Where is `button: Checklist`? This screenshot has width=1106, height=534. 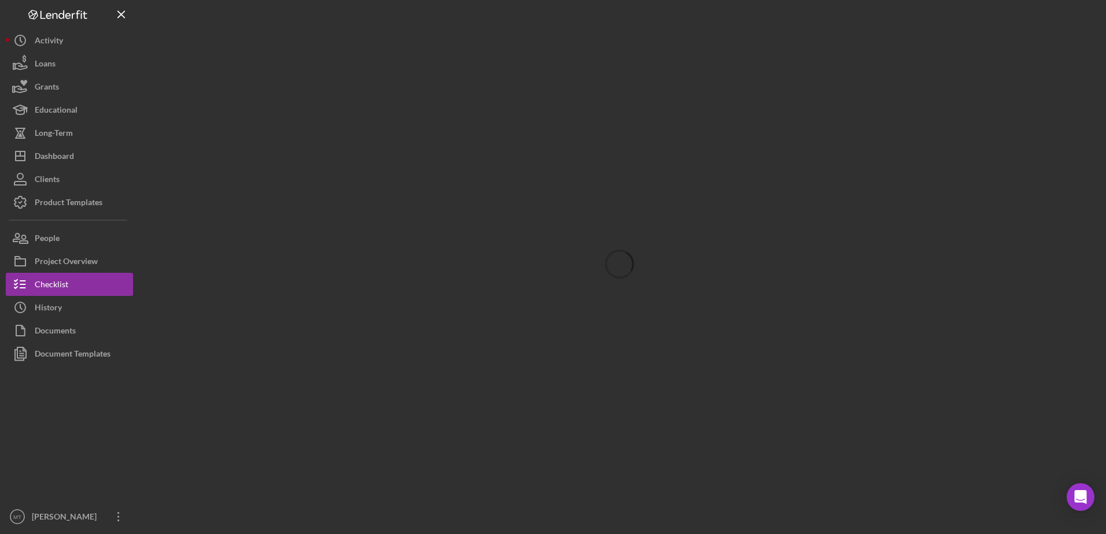 button: Checklist is located at coordinates (69, 285).